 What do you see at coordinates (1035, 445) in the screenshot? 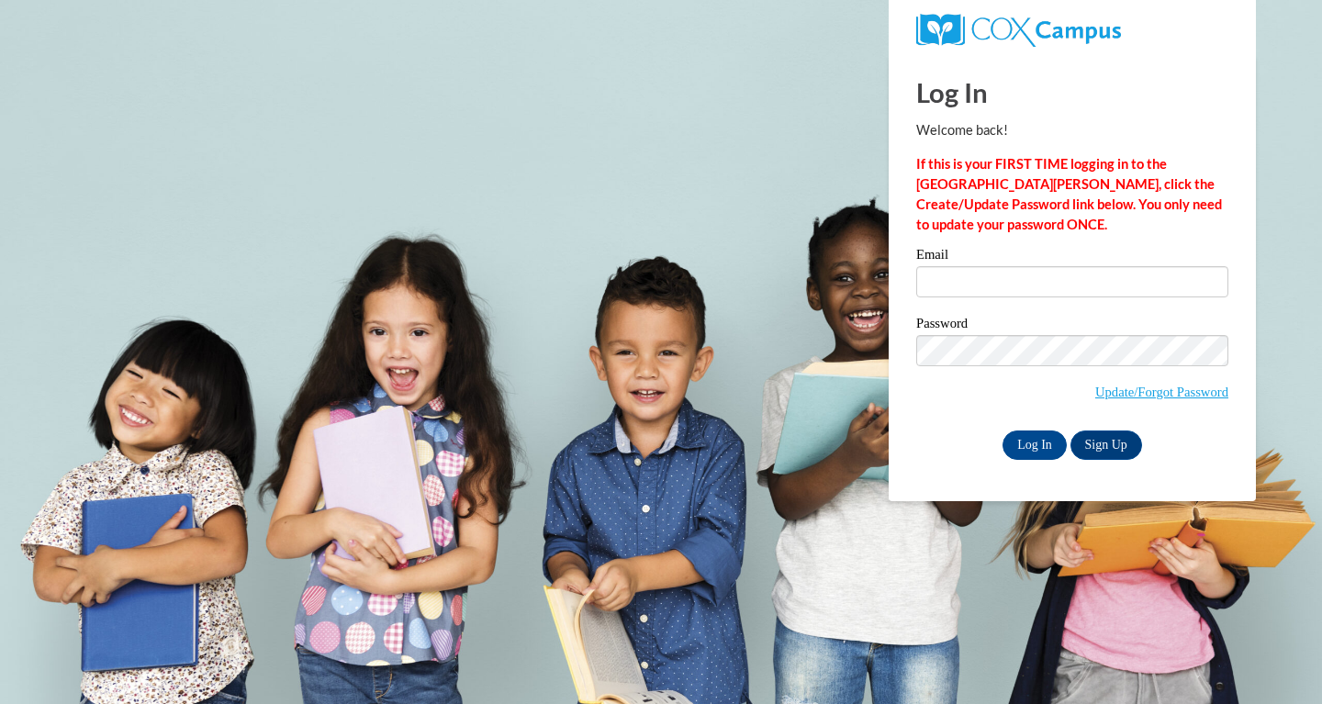
I see `input: Log In` at bounding box center [1035, 445].